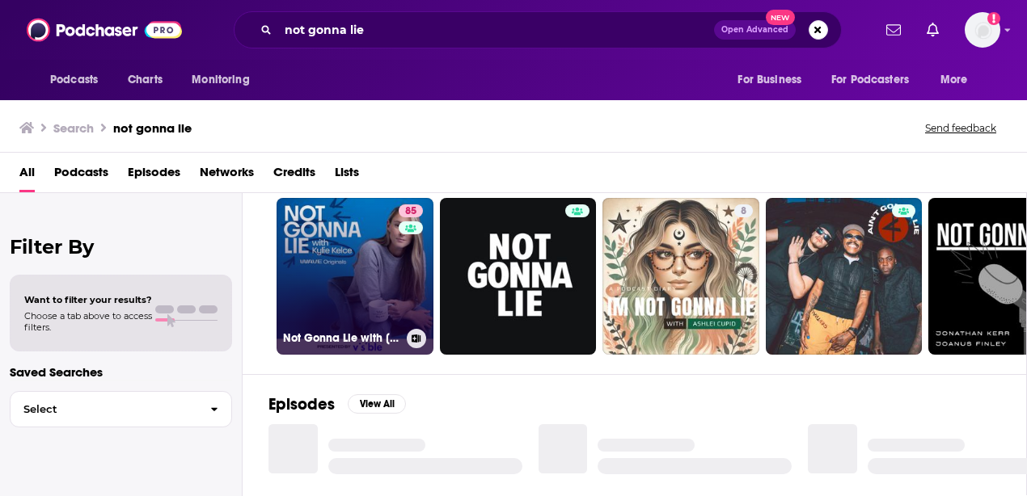 The height and width of the screenshot is (496, 1027). Describe the element at coordinates (954, 80) in the screenshot. I see `span: More` at that location.